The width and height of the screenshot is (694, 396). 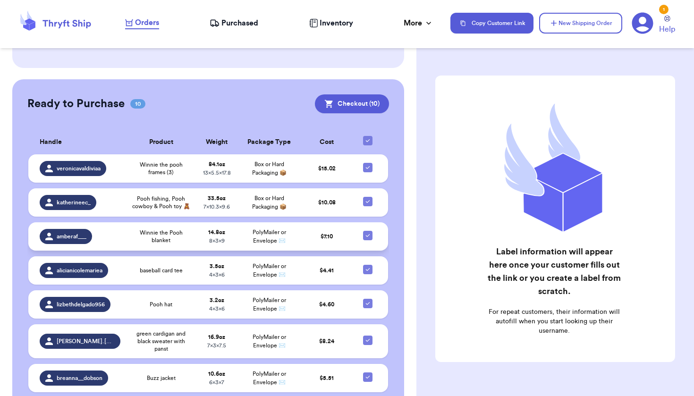 I want to click on p: For repeat customers, their information will autofill when you start looking up their username., so click(x=553, y=321).